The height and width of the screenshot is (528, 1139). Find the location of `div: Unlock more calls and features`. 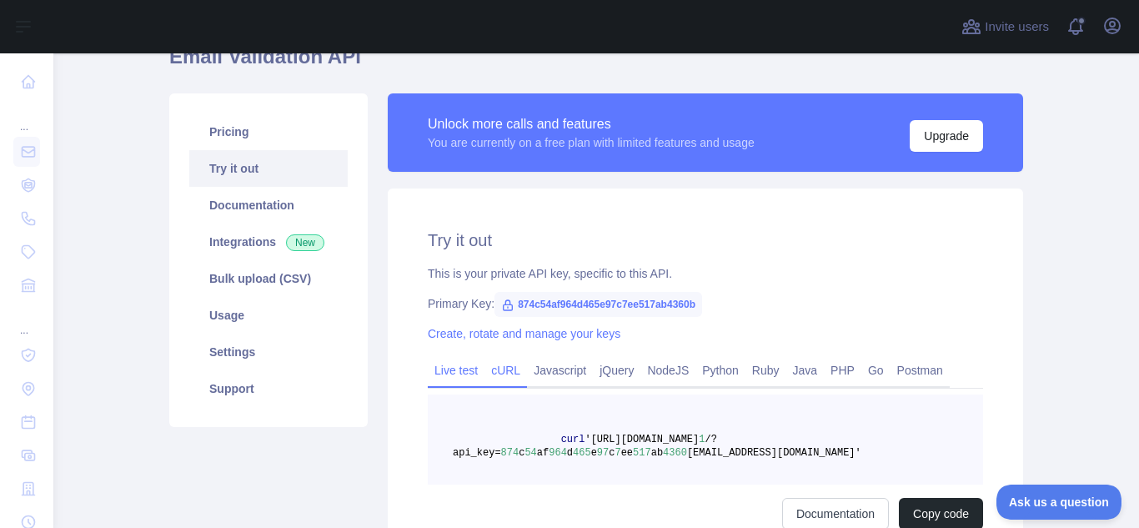

div: Unlock more calls and features is located at coordinates (591, 124).